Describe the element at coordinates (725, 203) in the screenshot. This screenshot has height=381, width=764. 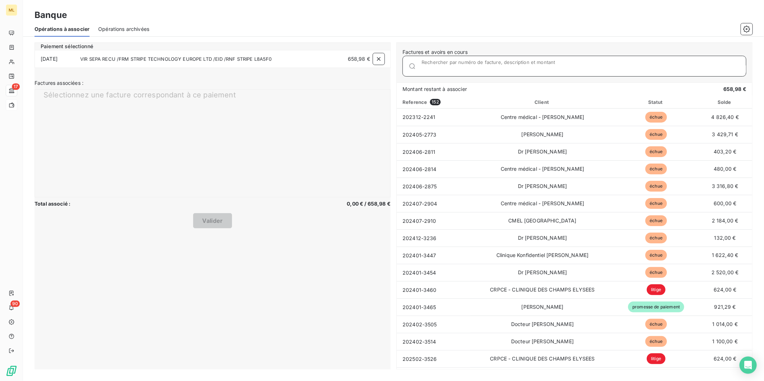
I see `span: 600,00 €` at that location.